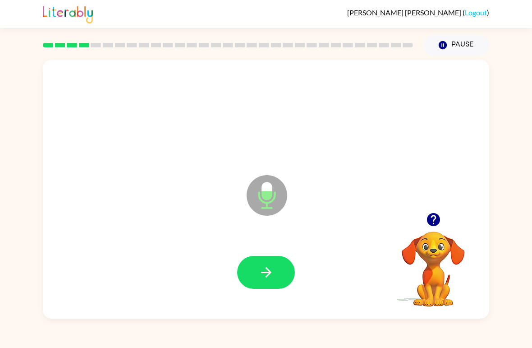  I want to click on video: Your browser must support playing .mp4 files to use Literably. Please try using another browser., so click(433, 262).